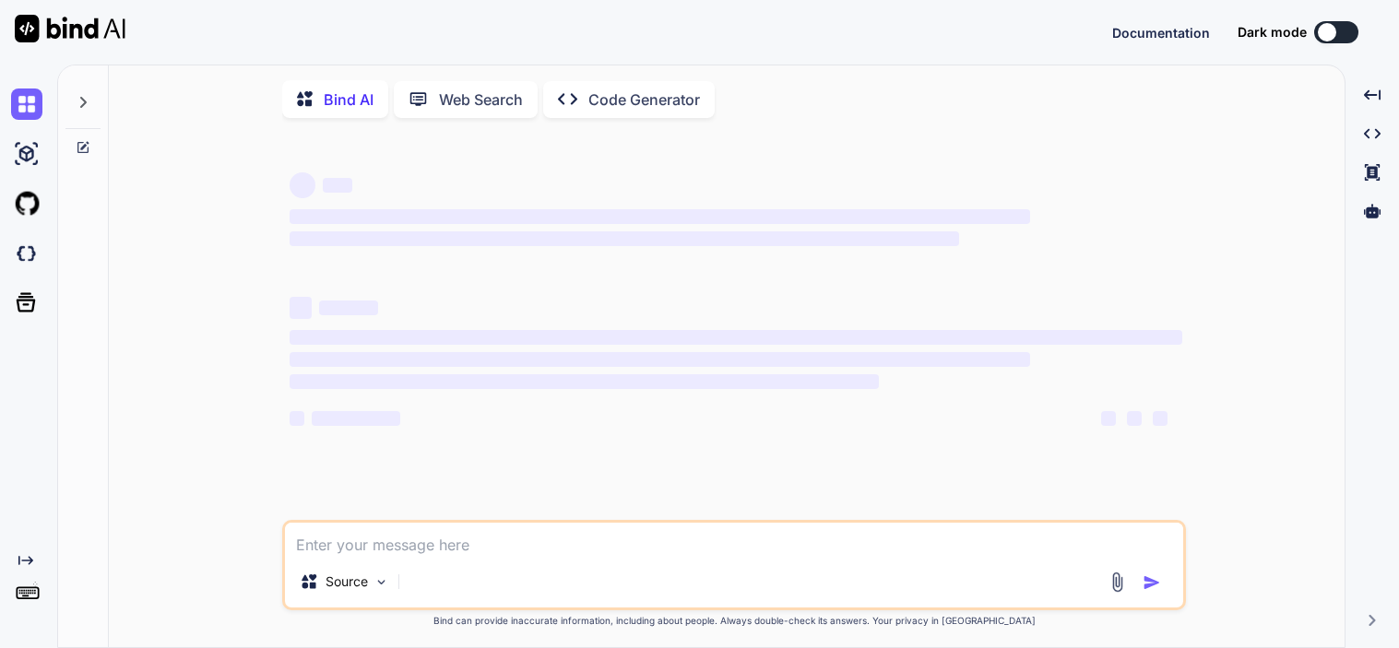 The height and width of the screenshot is (648, 1399). Describe the element at coordinates (27, 204) in the screenshot. I see `img: githubLight` at that location.